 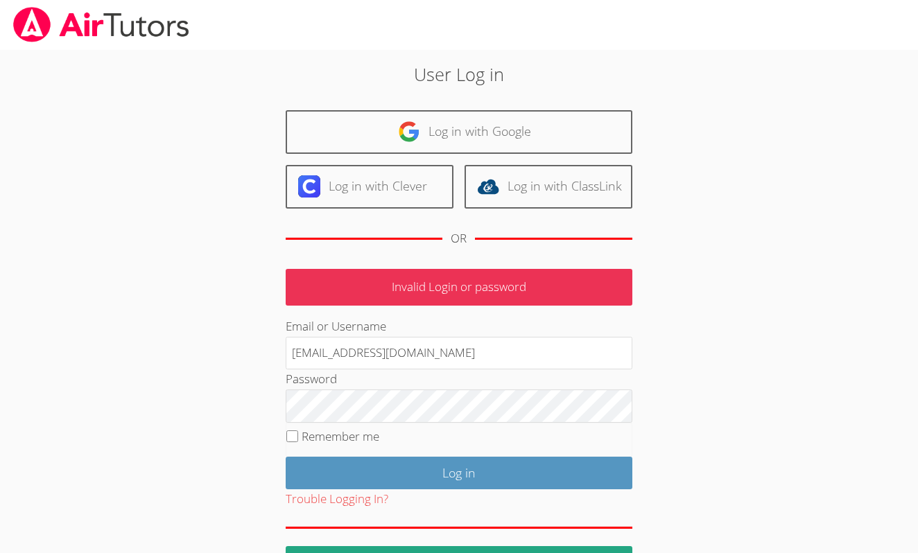 What do you see at coordinates (459, 74) in the screenshot?
I see `h2: User Log in` at bounding box center [459, 74].